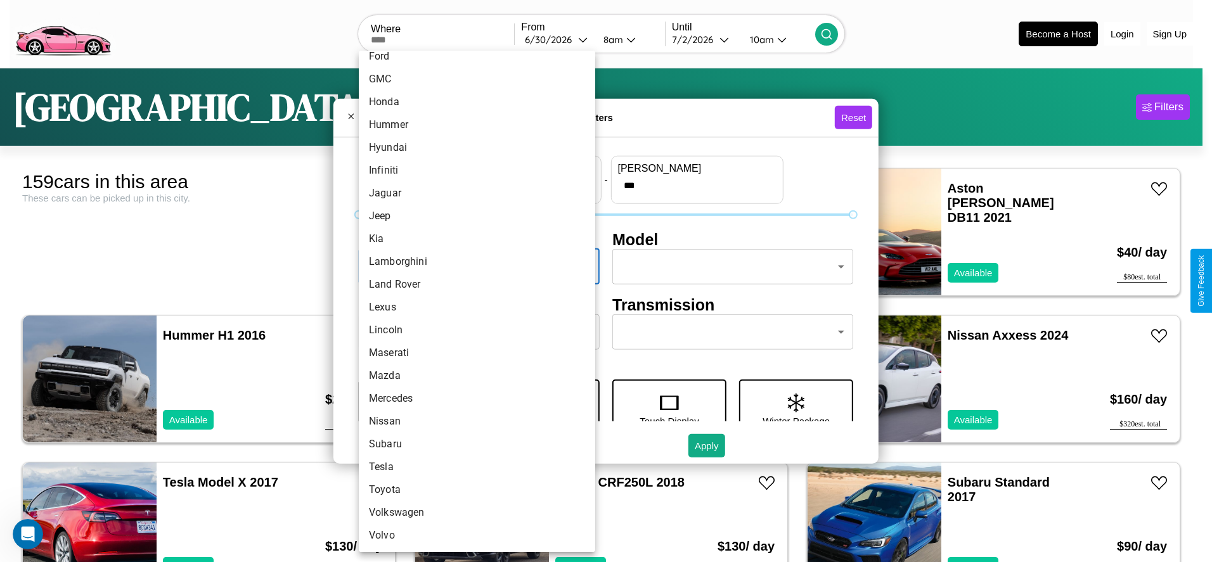 This screenshot has height=562, width=1212. I want to click on li: Hyundai, so click(477, 148).